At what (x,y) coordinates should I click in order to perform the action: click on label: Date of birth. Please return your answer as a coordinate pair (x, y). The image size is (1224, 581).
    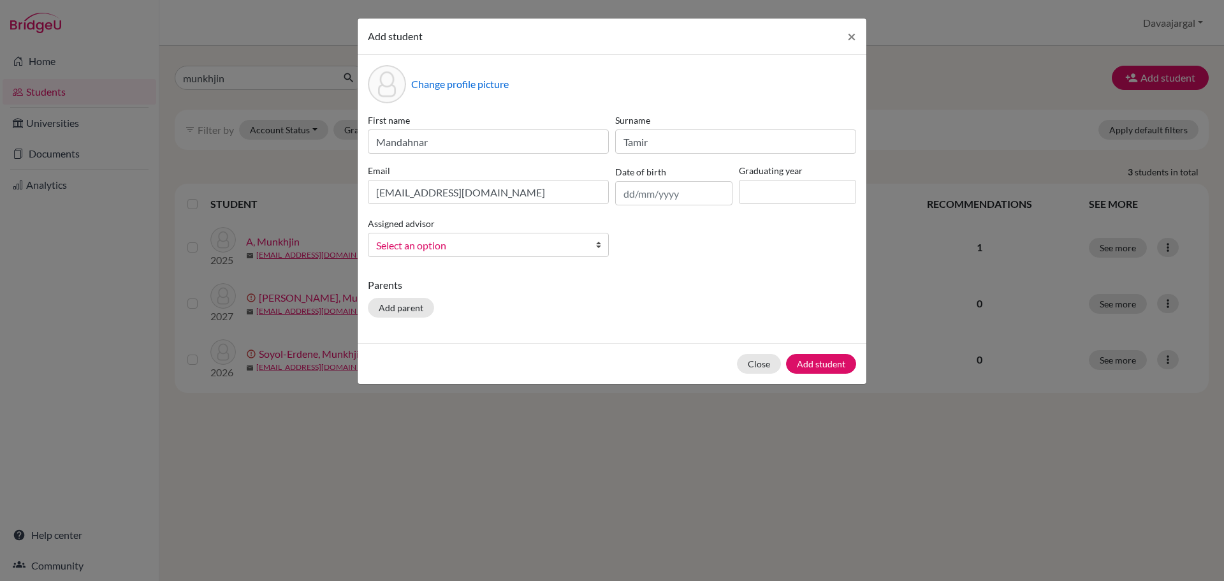
    Looking at the image, I should click on (641, 172).